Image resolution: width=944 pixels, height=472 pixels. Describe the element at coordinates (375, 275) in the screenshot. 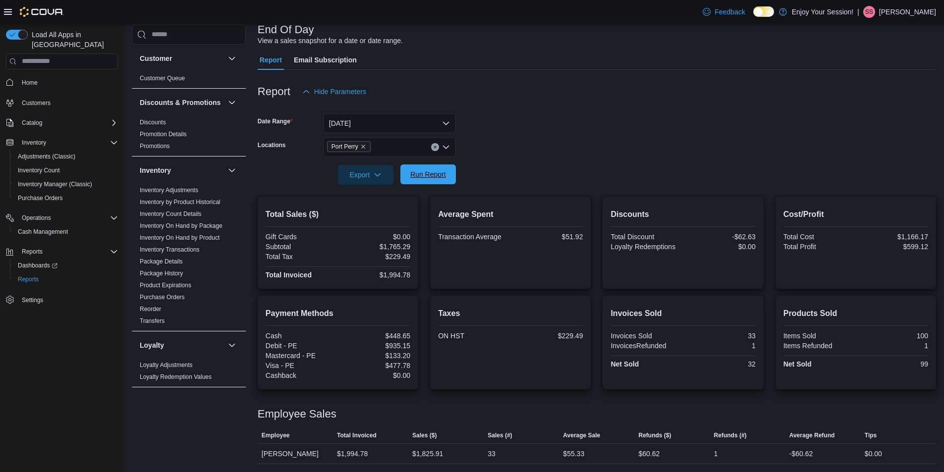

I see `div: $1,994.78` at that location.